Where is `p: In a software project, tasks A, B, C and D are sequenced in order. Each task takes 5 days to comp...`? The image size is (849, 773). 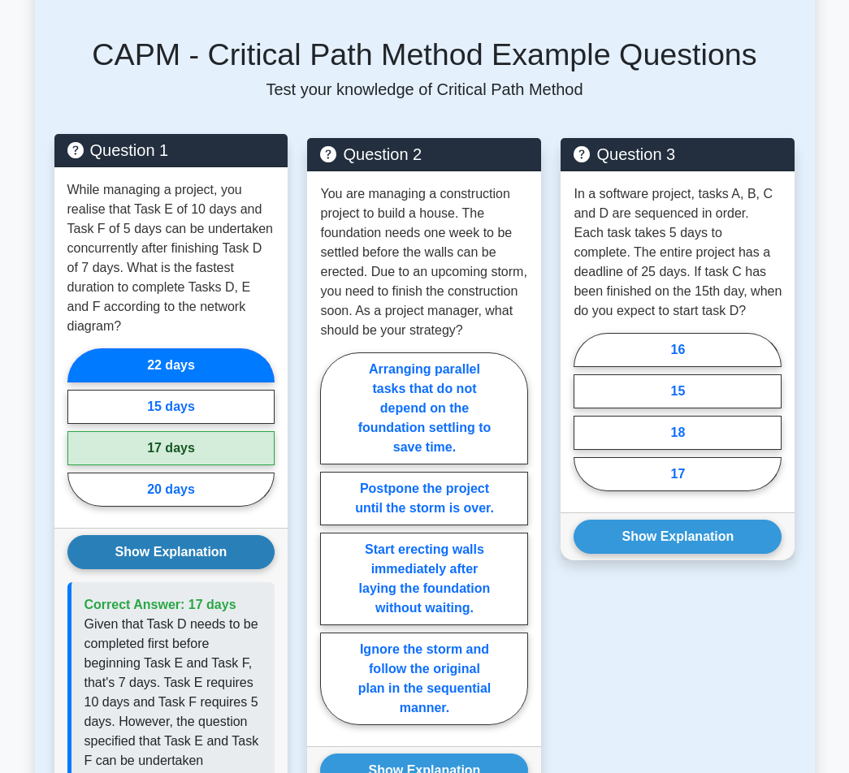 p: In a software project, tasks A, B, C and D are sequenced in order. Each task takes 5 days to comp... is located at coordinates (677, 253).